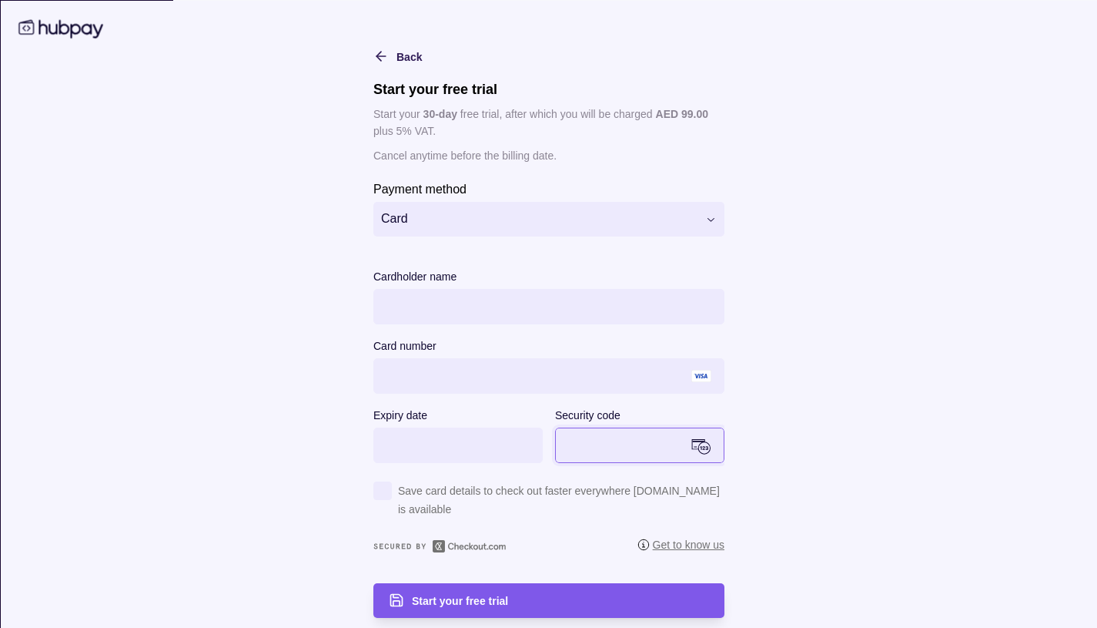 This screenshot has height=628, width=1097. Describe the element at coordinates (460, 601) in the screenshot. I see `span: Start your free trial` at that location.